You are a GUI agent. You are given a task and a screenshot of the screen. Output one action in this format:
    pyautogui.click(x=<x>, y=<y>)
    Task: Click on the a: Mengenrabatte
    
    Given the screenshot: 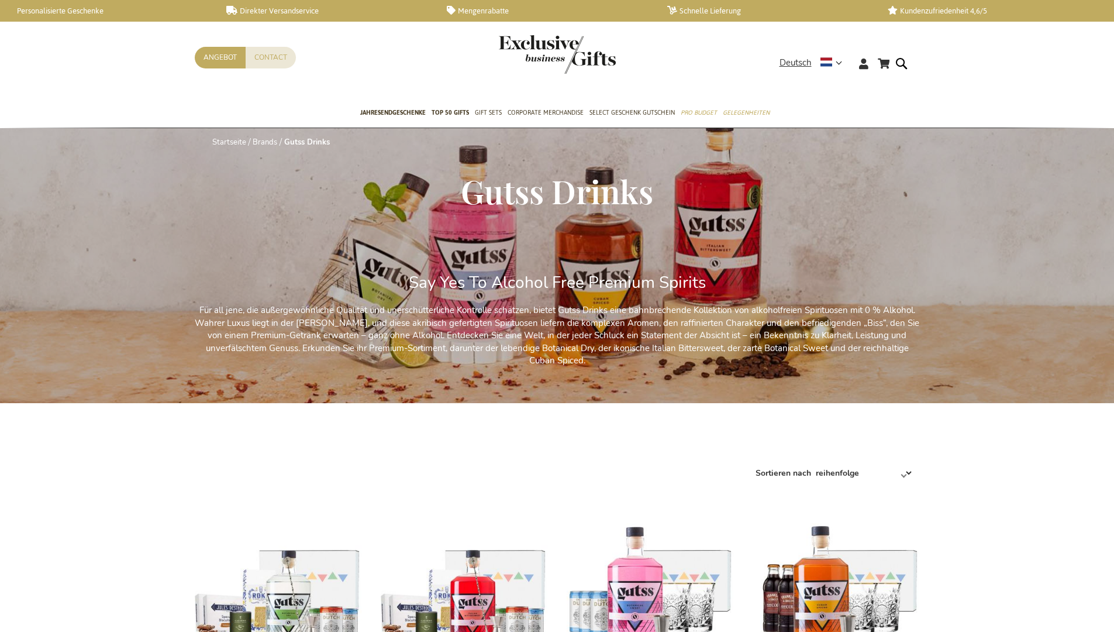 What is the action you would take?
    pyautogui.click(x=548, y=11)
    